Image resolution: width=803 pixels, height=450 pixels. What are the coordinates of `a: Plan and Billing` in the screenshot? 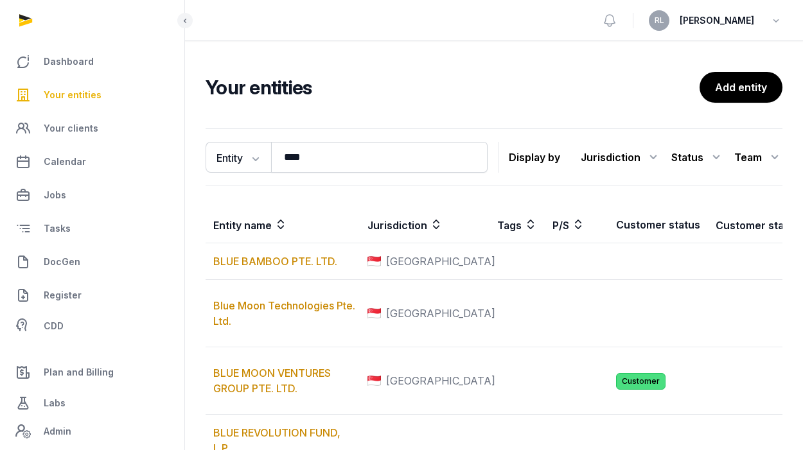 It's located at (92, 373).